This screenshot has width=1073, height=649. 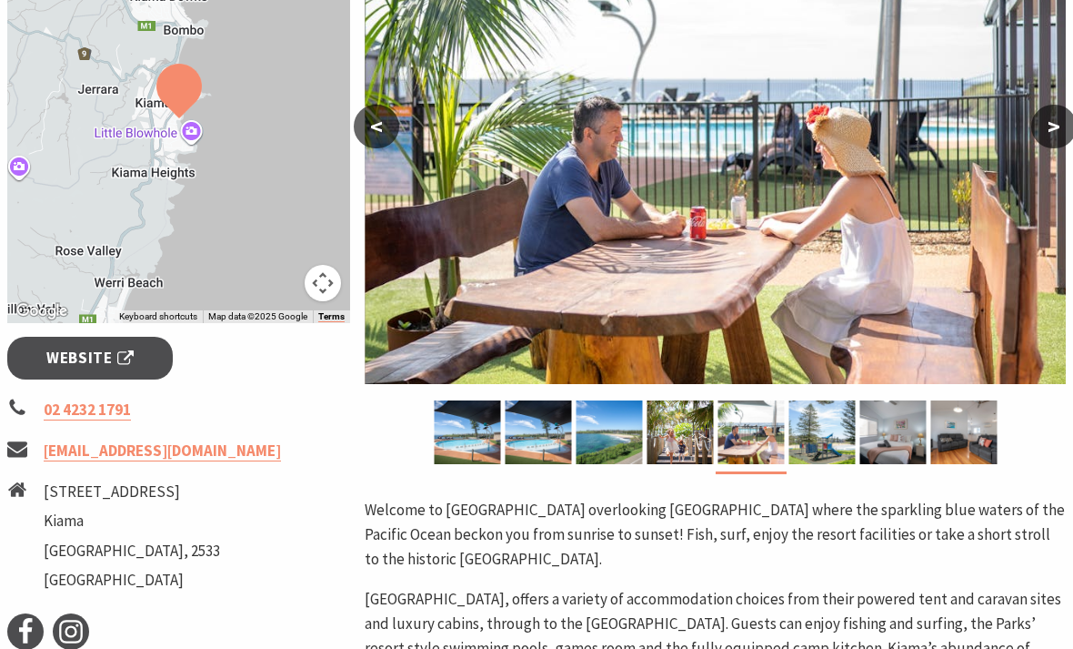 What do you see at coordinates (963, 432) in the screenshot?
I see `img: 3 bedroom cabin` at bounding box center [963, 432].